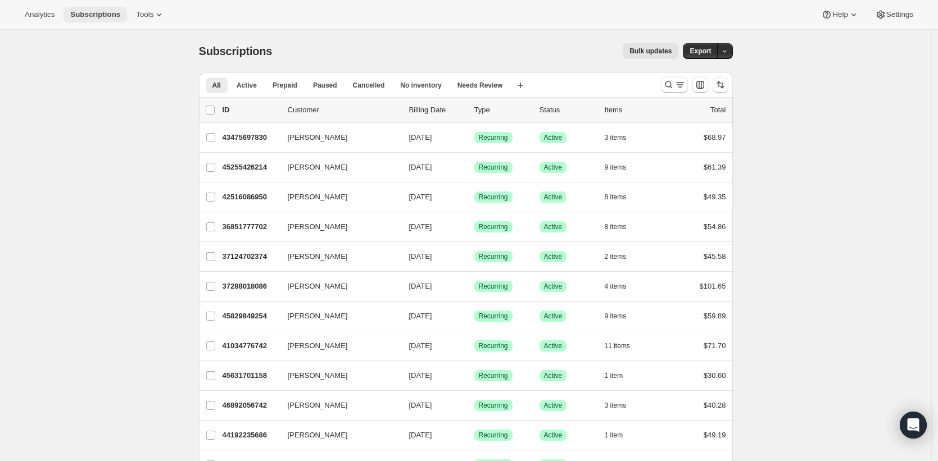  I want to click on button: Bulk updates, so click(650, 51).